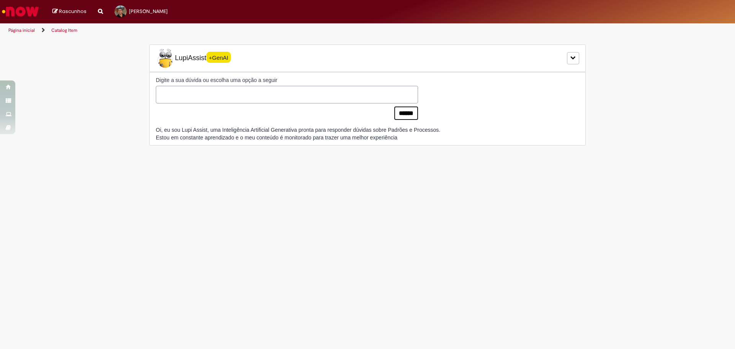 This screenshot has width=735, height=349. What do you see at coordinates (193, 58) in the screenshot?
I see `span: LupiAssist` at bounding box center [193, 58].